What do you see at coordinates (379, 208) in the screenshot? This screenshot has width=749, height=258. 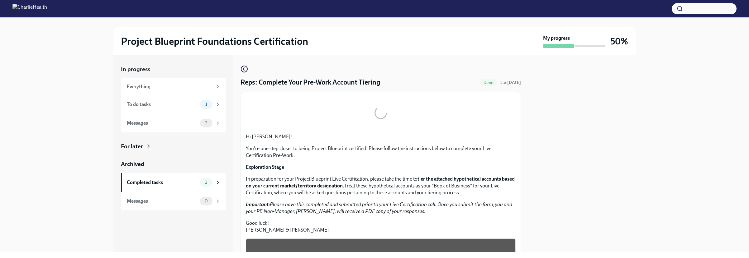 I see `em: Please have this completed and submitted prior to your Live Certification call. Once you submit t...` at bounding box center [379, 208].